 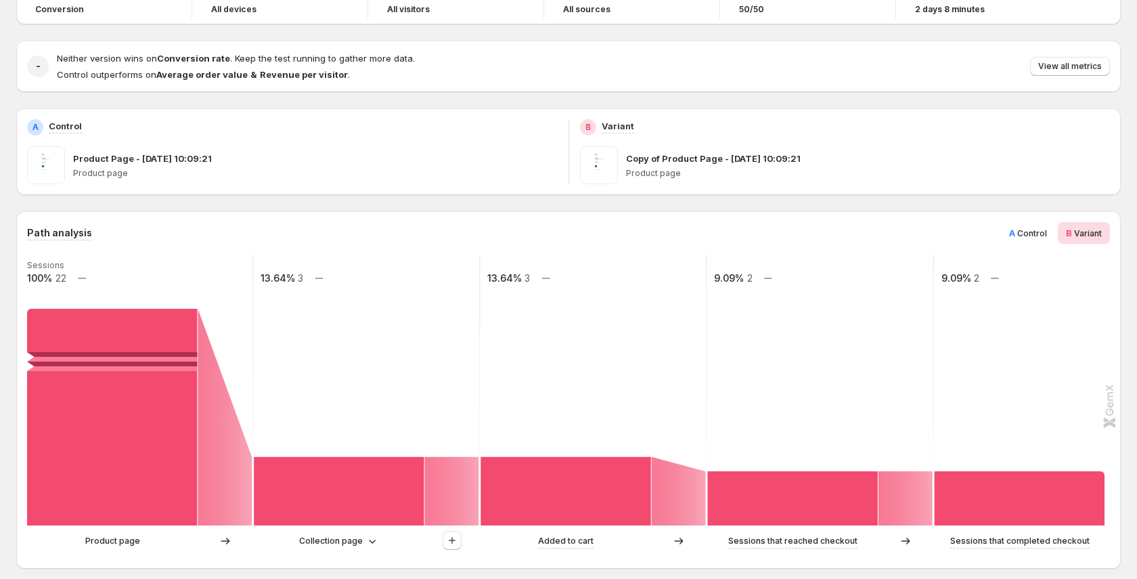 What do you see at coordinates (60, 233) in the screenshot?
I see `h3: Path analysis` at bounding box center [60, 233].